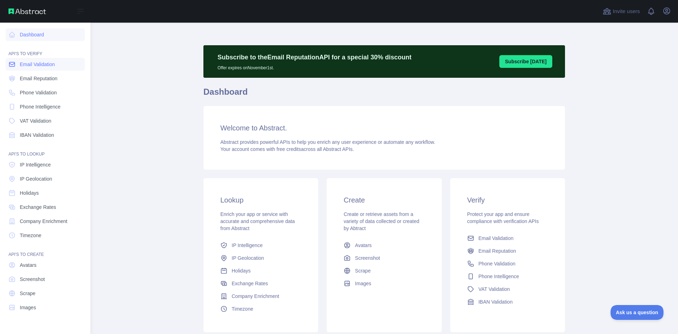 The image size is (678, 334). Describe the element at coordinates (45, 35) in the screenshot. I see `a: Dashboard` at that location.